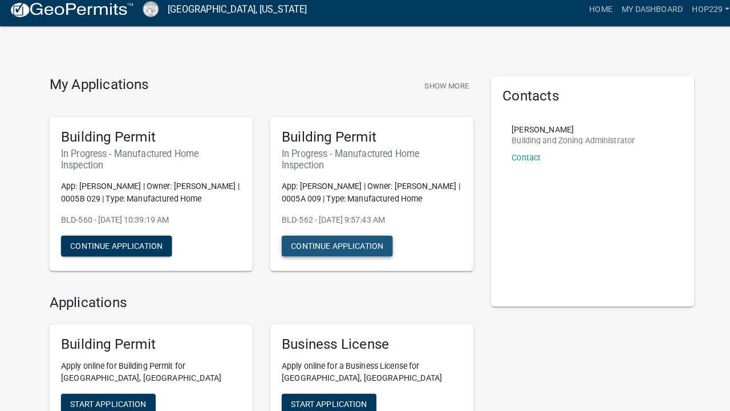 This screenshot has height=411, width=730. What do you see at coordinates (640, 17) in the screenshot?
I see `a: My Dashboard` at bounding box center [640, 17].